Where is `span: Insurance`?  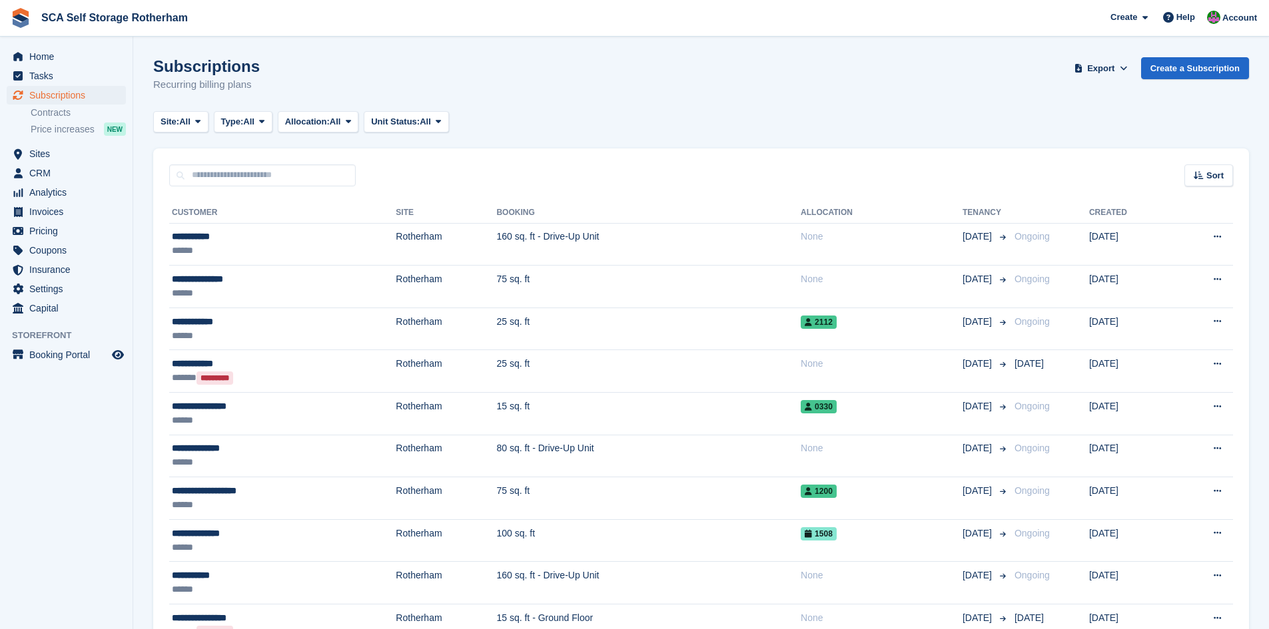
span: Insurance is located at coordinates (69, 270).